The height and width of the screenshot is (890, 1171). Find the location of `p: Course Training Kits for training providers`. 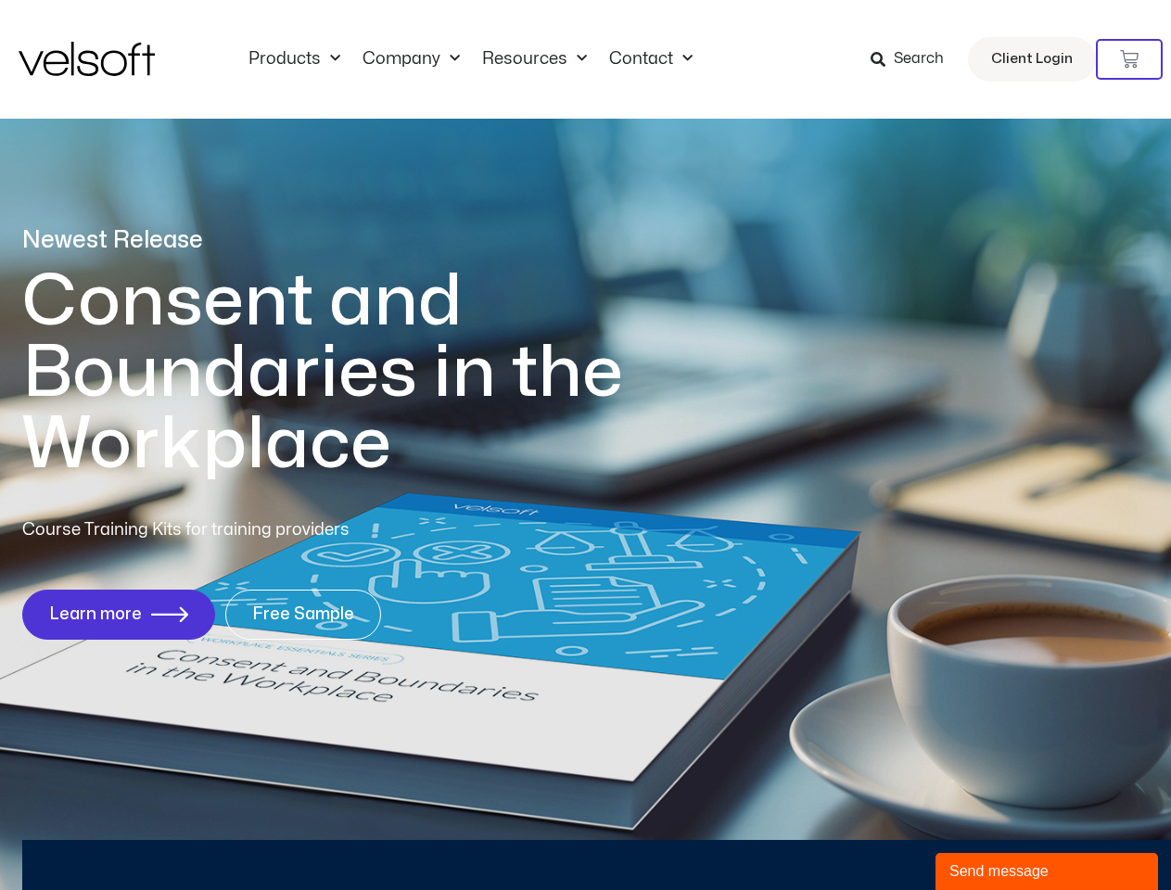

p: Course Training Kits for training providers is located at coordinates (253, 530).